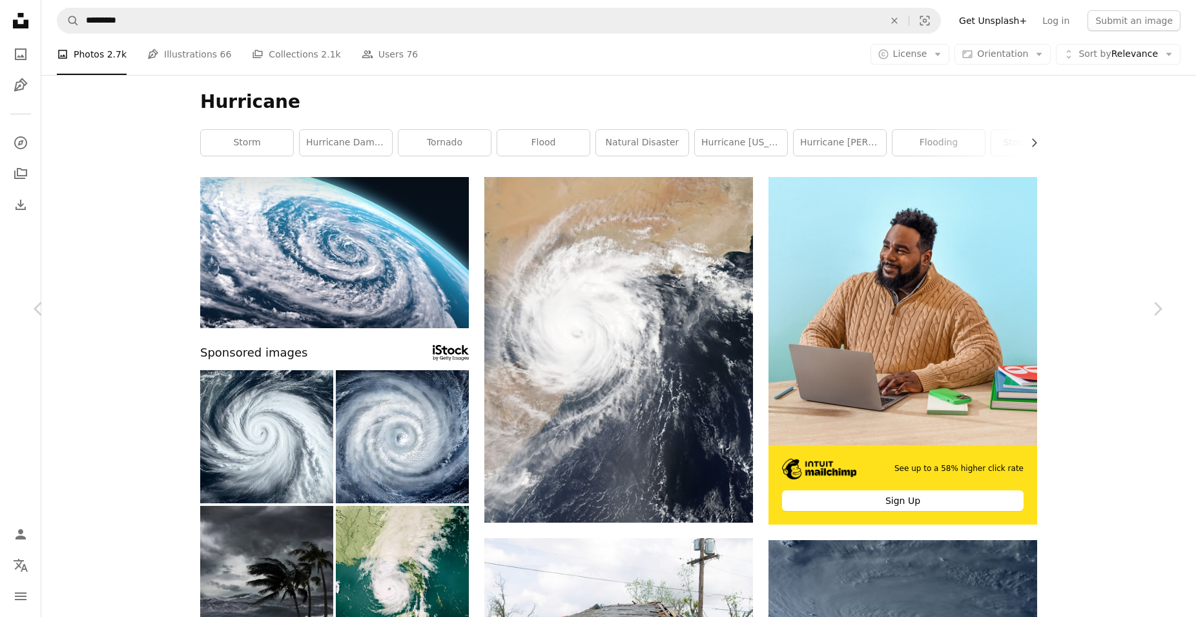 The width and height of the screenshot is (1196, 617). Describe the element at coordinates (1002, 54) in the screenshot. I see `span: Orientation` at that location.